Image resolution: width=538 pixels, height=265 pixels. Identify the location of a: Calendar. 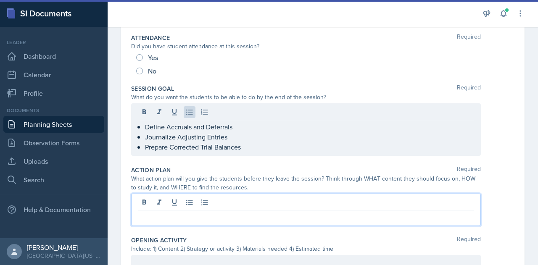
(54, 75).